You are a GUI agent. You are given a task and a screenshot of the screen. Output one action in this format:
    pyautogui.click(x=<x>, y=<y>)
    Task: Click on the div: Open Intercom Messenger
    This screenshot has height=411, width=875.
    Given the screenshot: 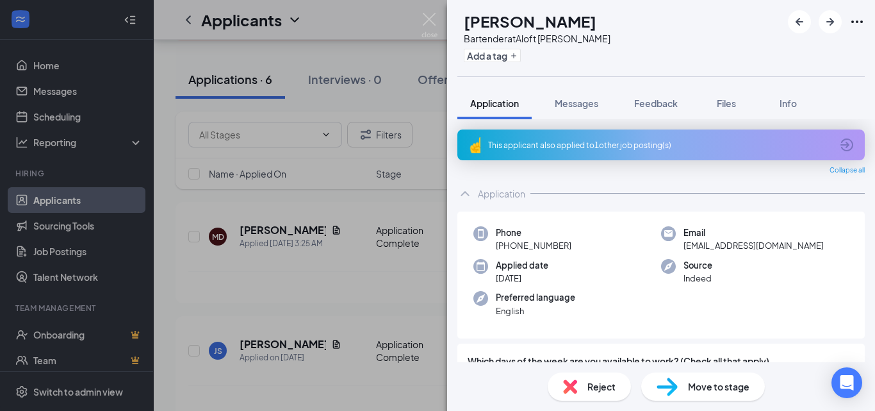 What is the action you would take?
    pyautogui.click(x=847, y=382)
    